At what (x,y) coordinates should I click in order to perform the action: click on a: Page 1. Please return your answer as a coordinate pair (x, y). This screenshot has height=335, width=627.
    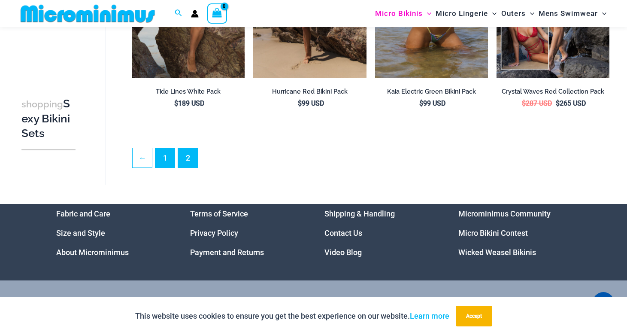
    Looking at the image, I should click on (165, 158).